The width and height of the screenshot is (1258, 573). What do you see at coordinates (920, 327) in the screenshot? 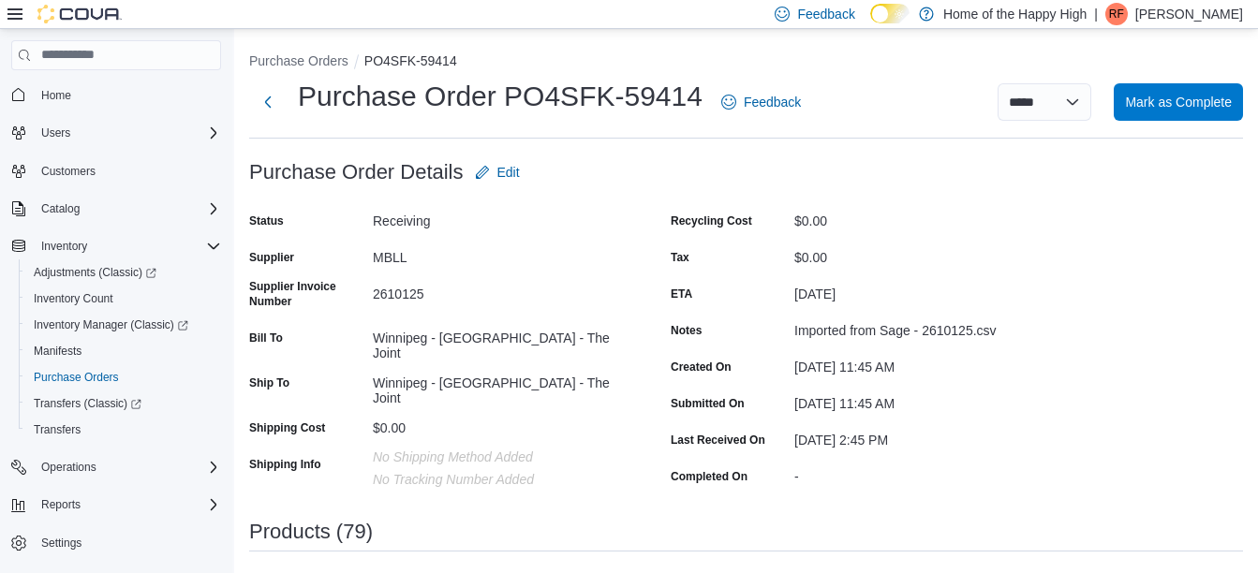
I see `div: Imported from Sage - 2610125.csv` at bounding box center [920, 327].